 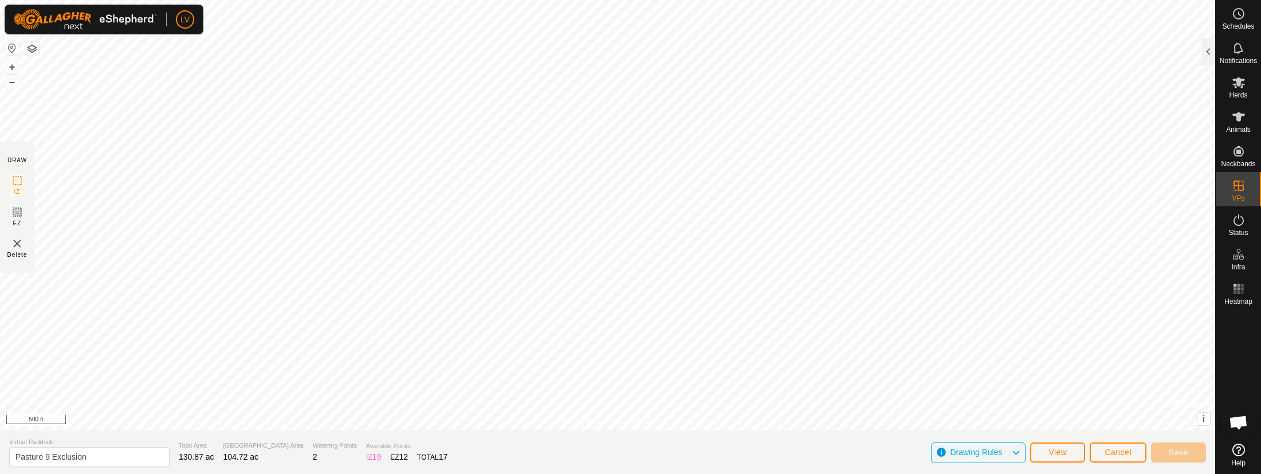 I want to click on a: Help, so click(x=1238, y=455).